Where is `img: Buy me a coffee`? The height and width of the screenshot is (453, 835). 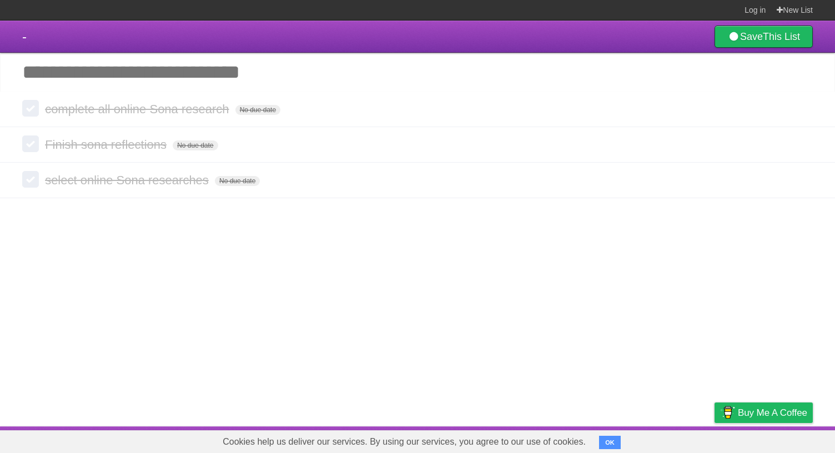 img: Buy me a coffee is located at coordinates (727, 413).